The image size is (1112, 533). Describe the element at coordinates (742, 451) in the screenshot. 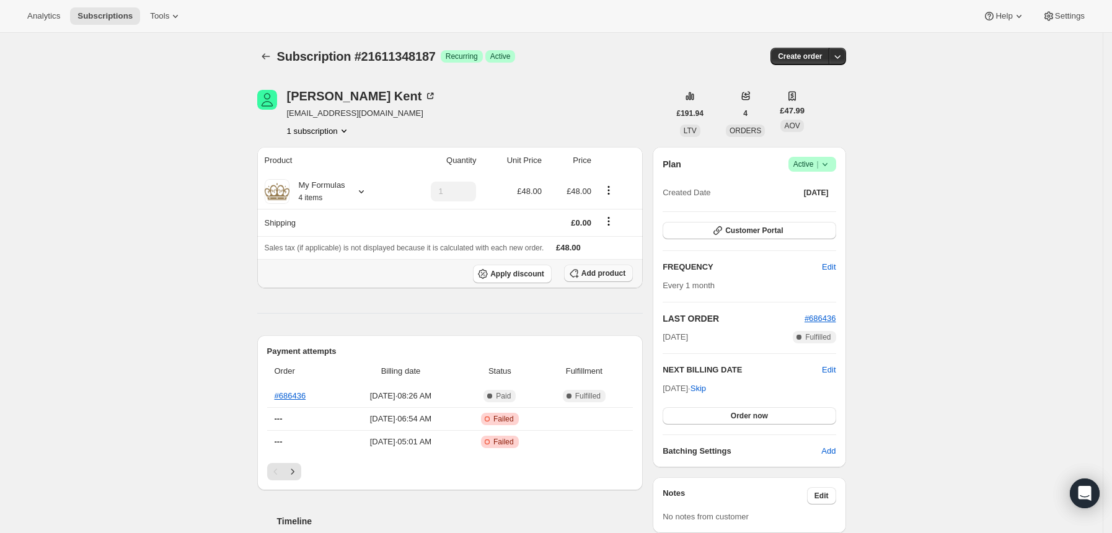

I see `h6: Batching Settings` at that location.